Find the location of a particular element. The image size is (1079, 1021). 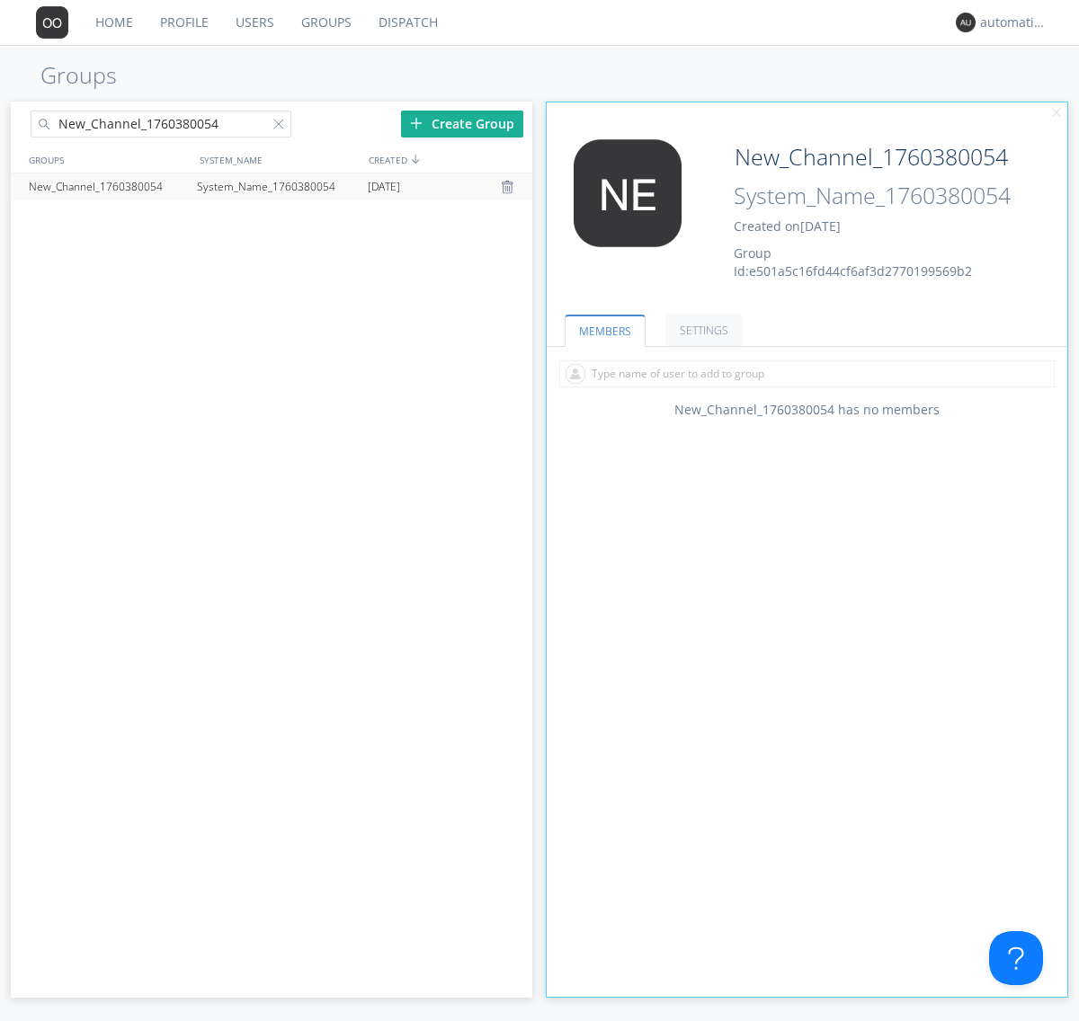

img: plus.svg is located at coordinates (416, 123).